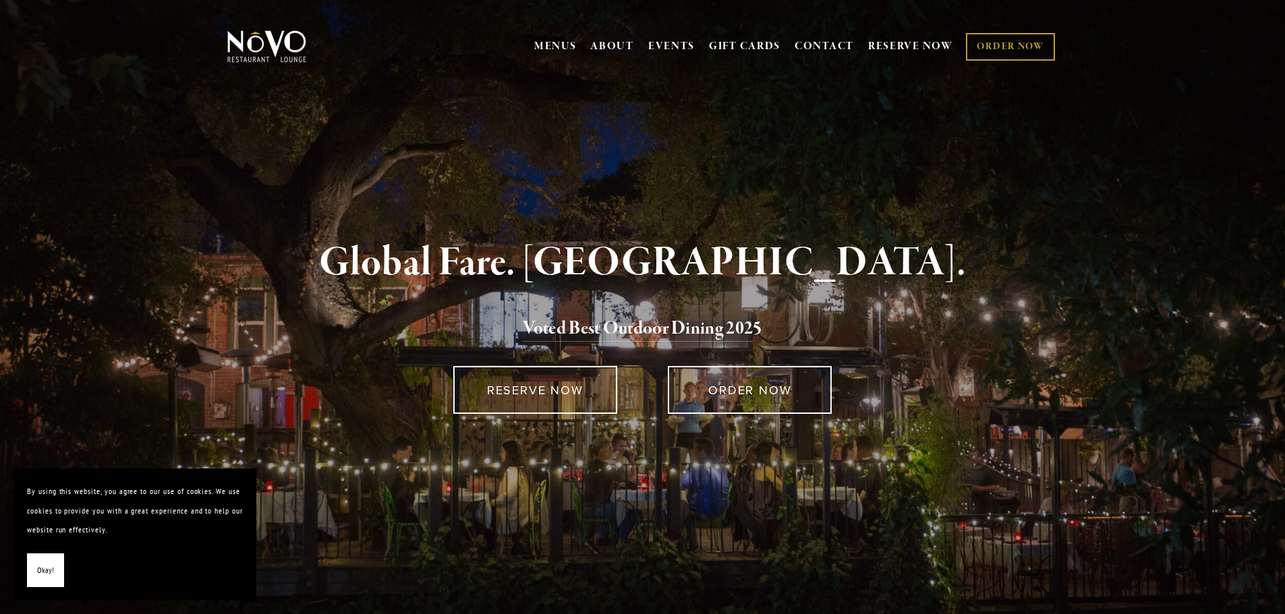 The image size is (1285, 614). What do you see at coordinates (135, 511) in the screenshot?
I see `p: By using this website, you agree to our use of cookies. We use cookies to provide you with a grea...` at bounding box center [135, 511].